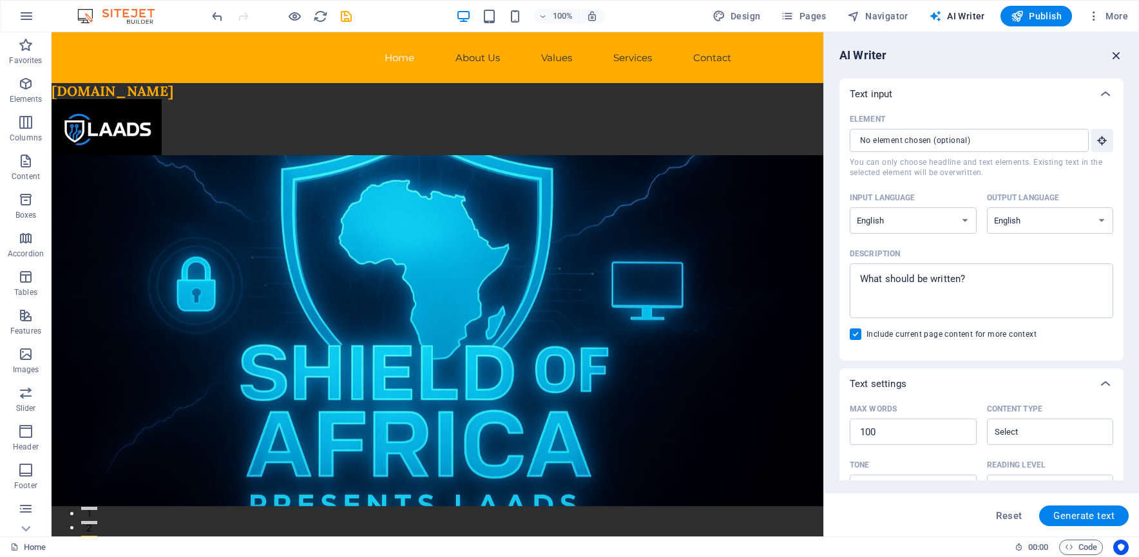 The image size is (1139, 557). I want to click on button: 100%, so click(556, 16).